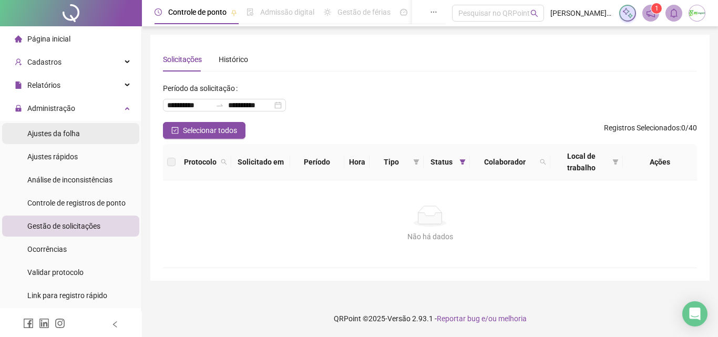 The height and width of the screenshot is (337, 718). I want to click on div: Open Intercom Messenger, so click(695, 314).